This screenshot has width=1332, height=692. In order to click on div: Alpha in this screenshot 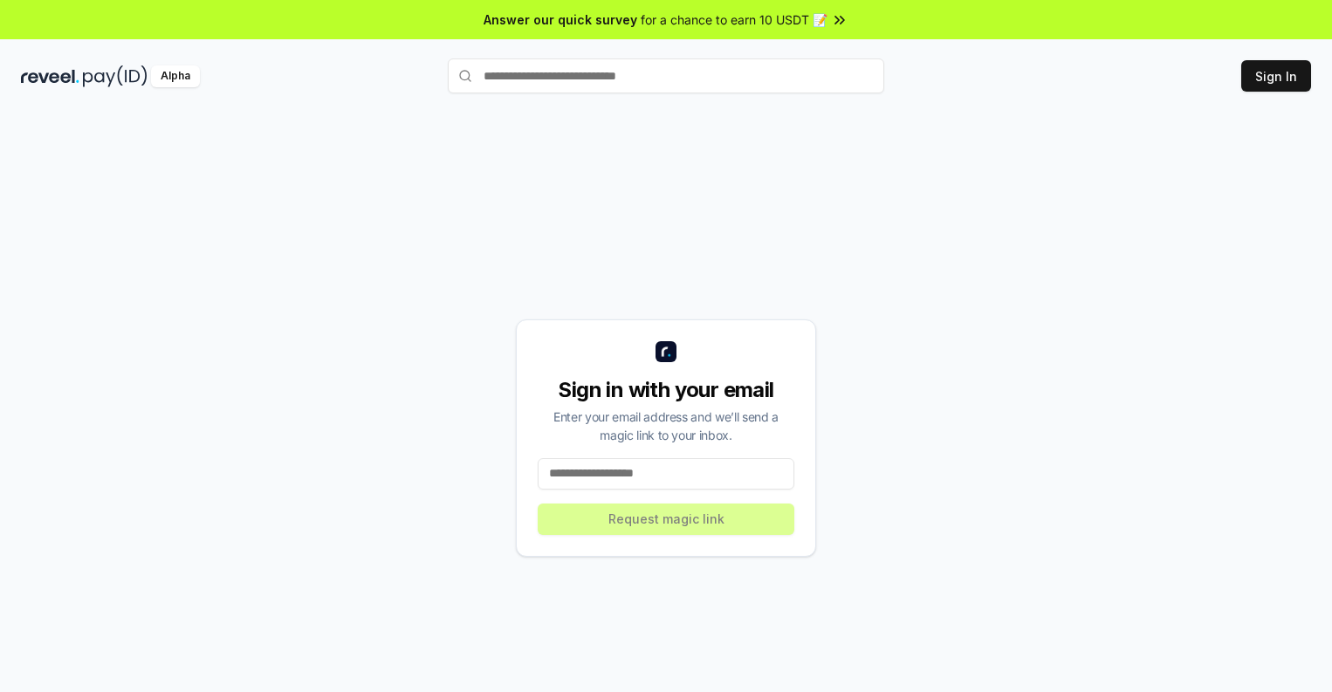, I will do `click(175, 76)`.